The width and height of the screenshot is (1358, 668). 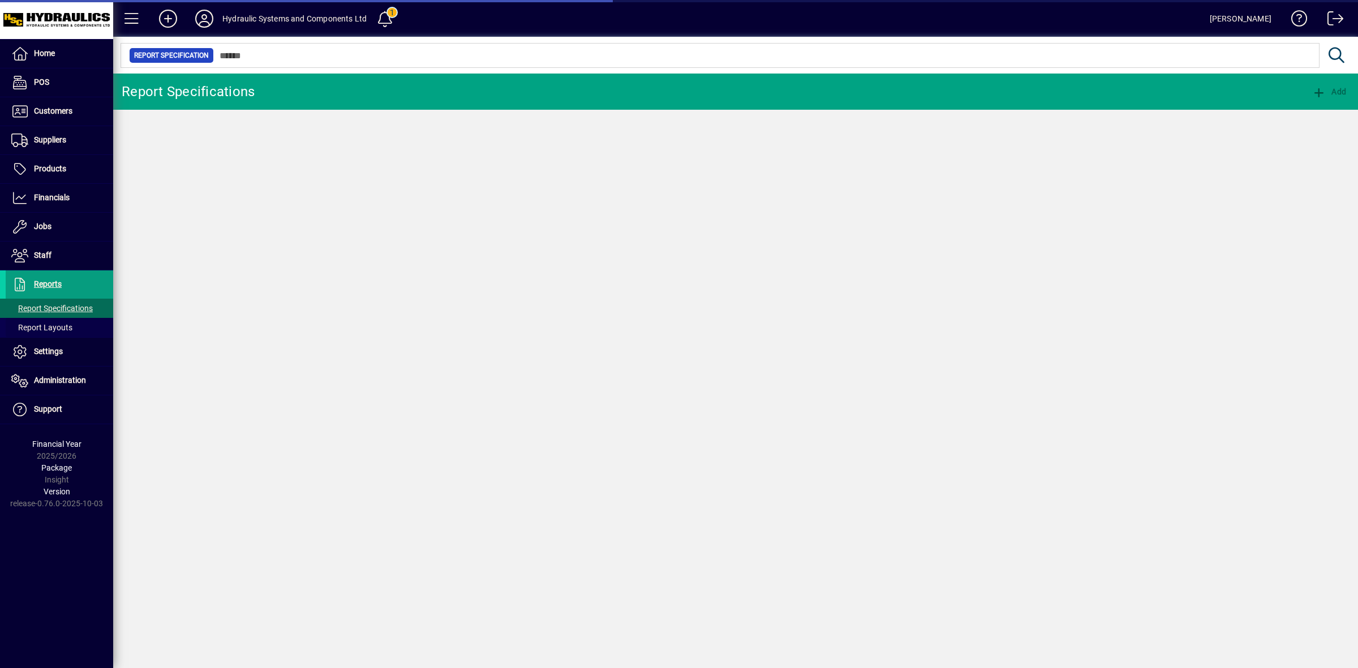 I want to click on span: Settings, so click(x=48, y=351).